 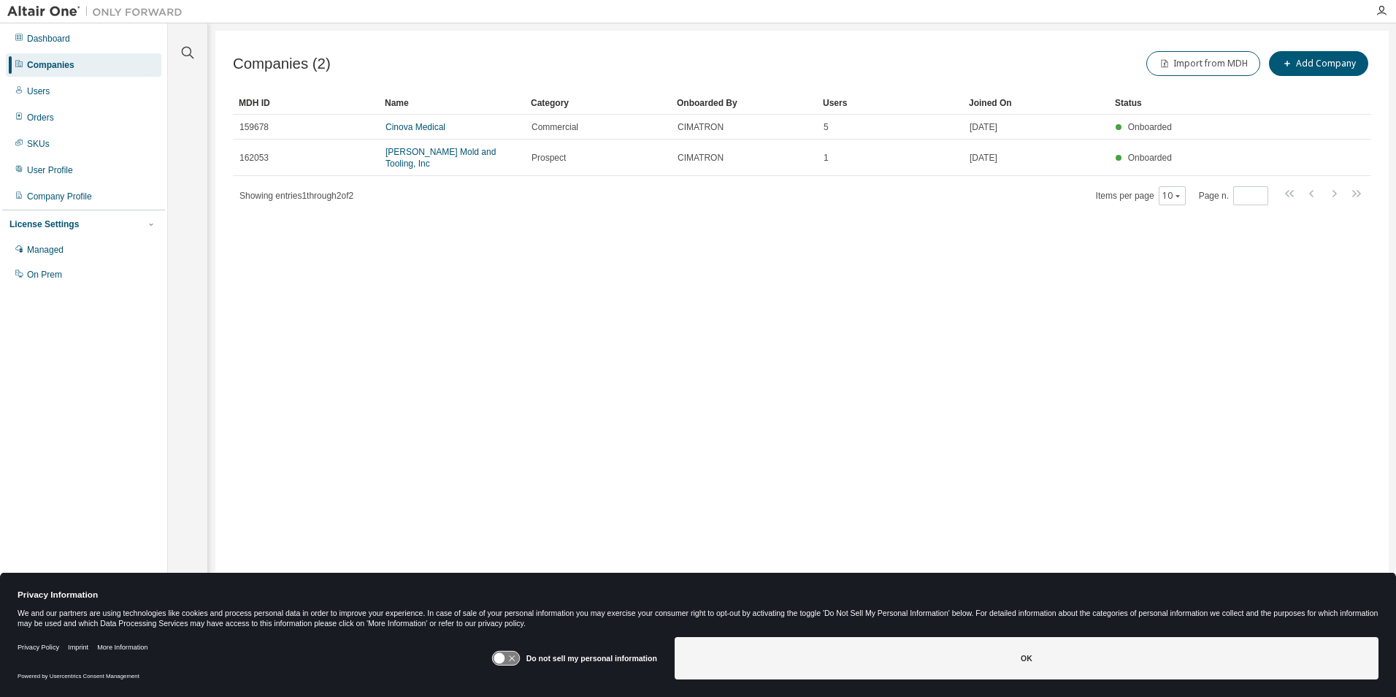 What do you see at coordinates (1140, 196) in the screenshot?
I see `span: Items per page` at bounding box center [1140, 196].